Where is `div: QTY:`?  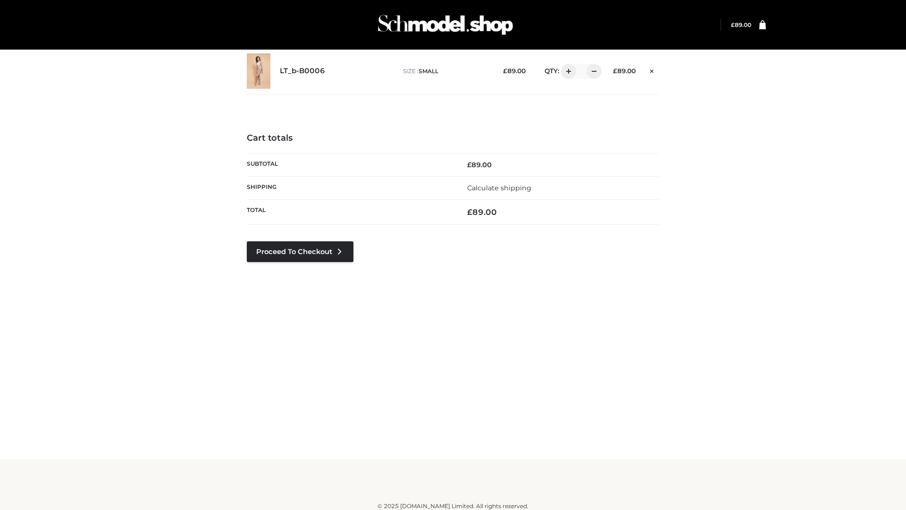 div: QTY: is located at coordinates (567, 71).